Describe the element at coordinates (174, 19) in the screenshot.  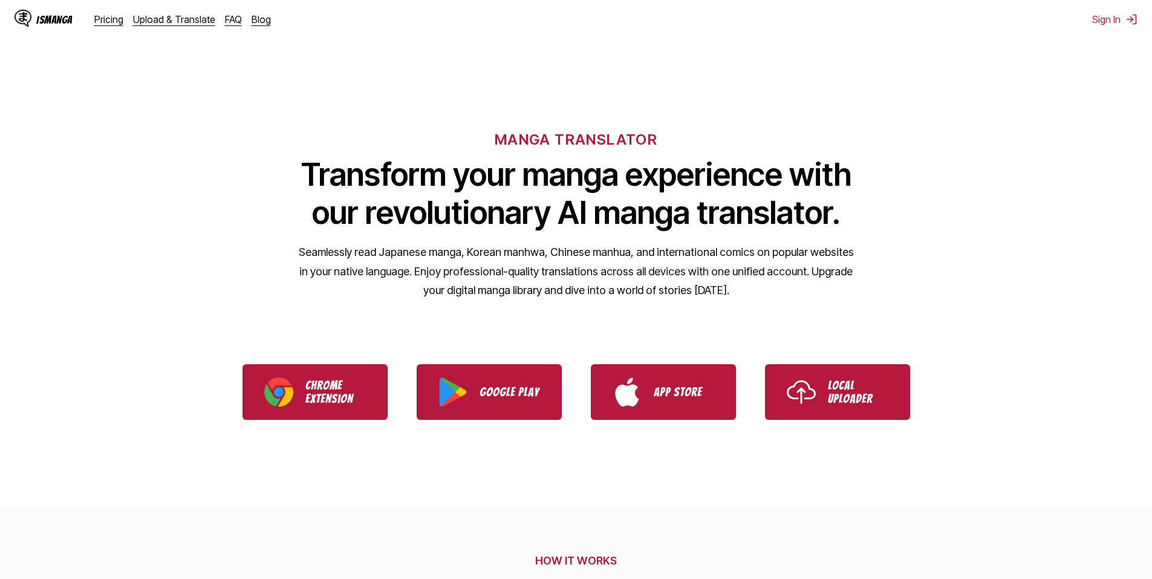
I see `a: Upload & Translate` at that location.